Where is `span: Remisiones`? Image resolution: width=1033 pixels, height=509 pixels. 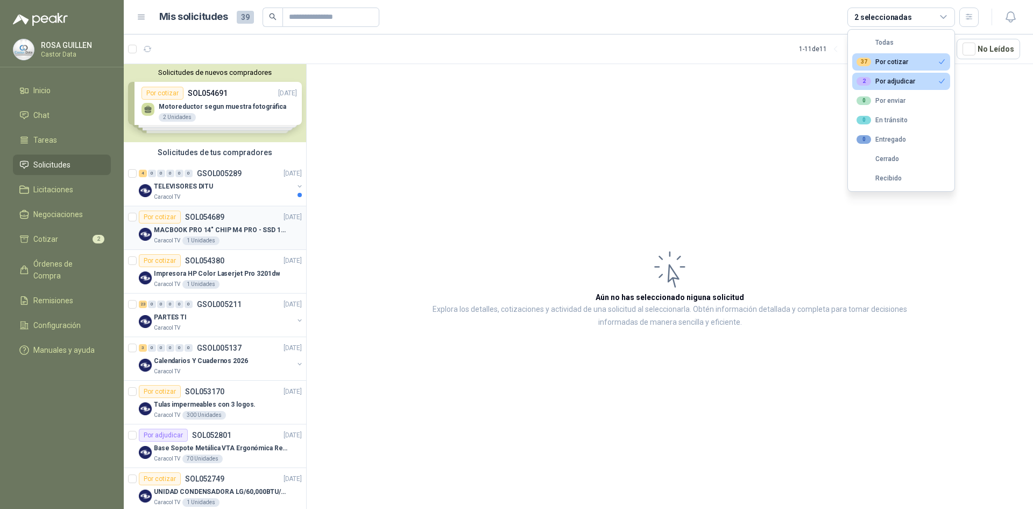 span: Remisiones is located at coordinates (53, 300).